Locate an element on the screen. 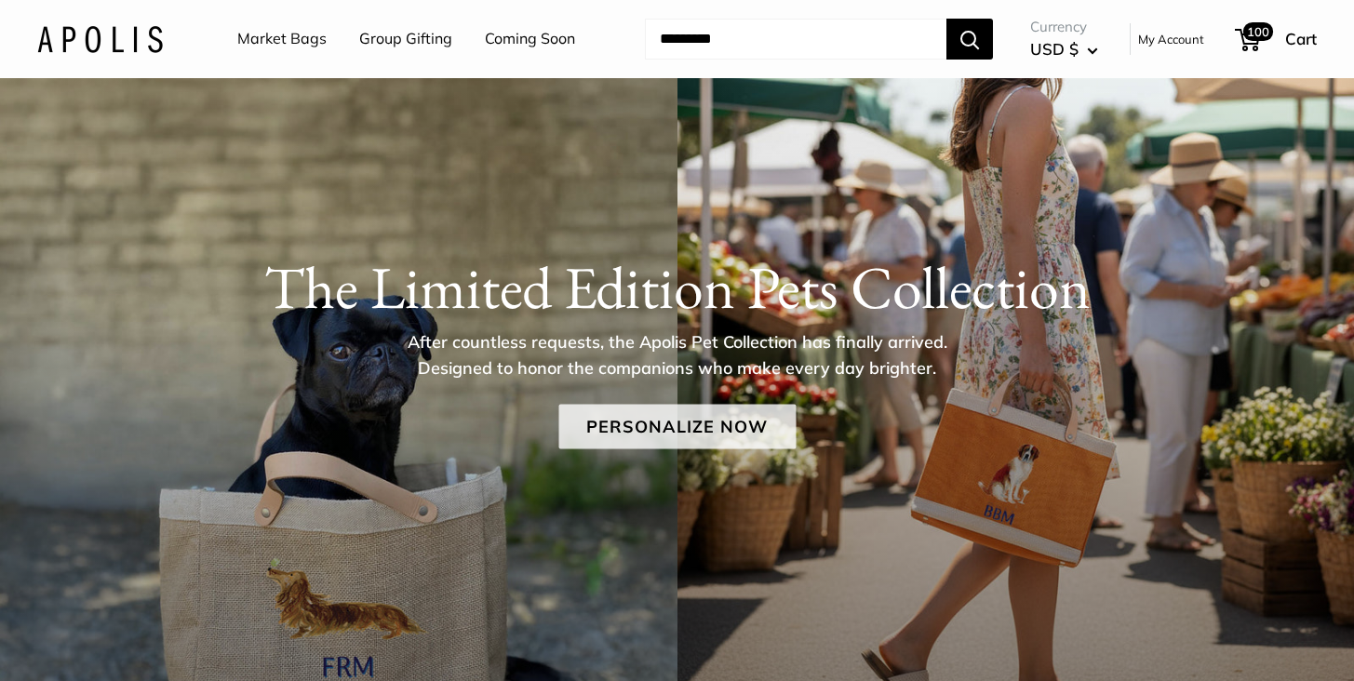 The width and height of the screenshot is (1354, 681). a: Group Gifting is located at coordinates (406, 39).